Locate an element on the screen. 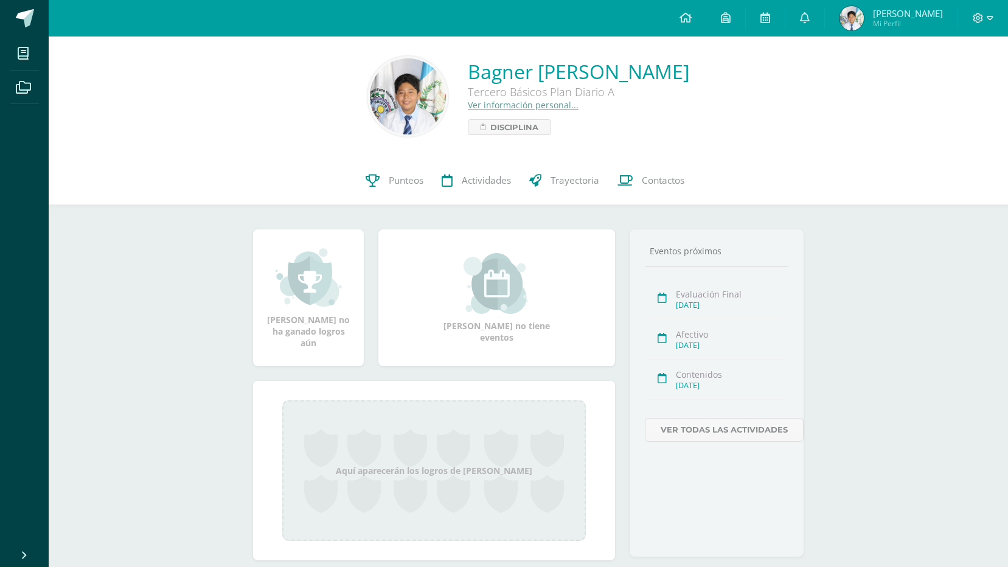 The width and height of the screenshot is (1008, 567). span: Punteos is located at coordinates (406, 180).